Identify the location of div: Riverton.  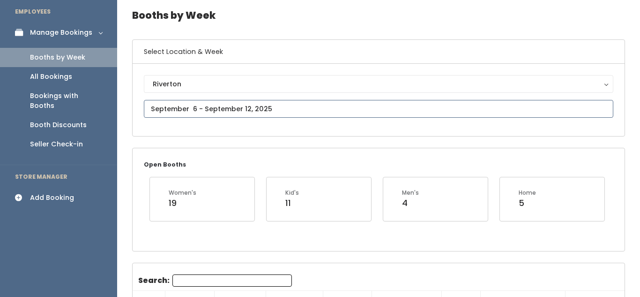
(379, 84).